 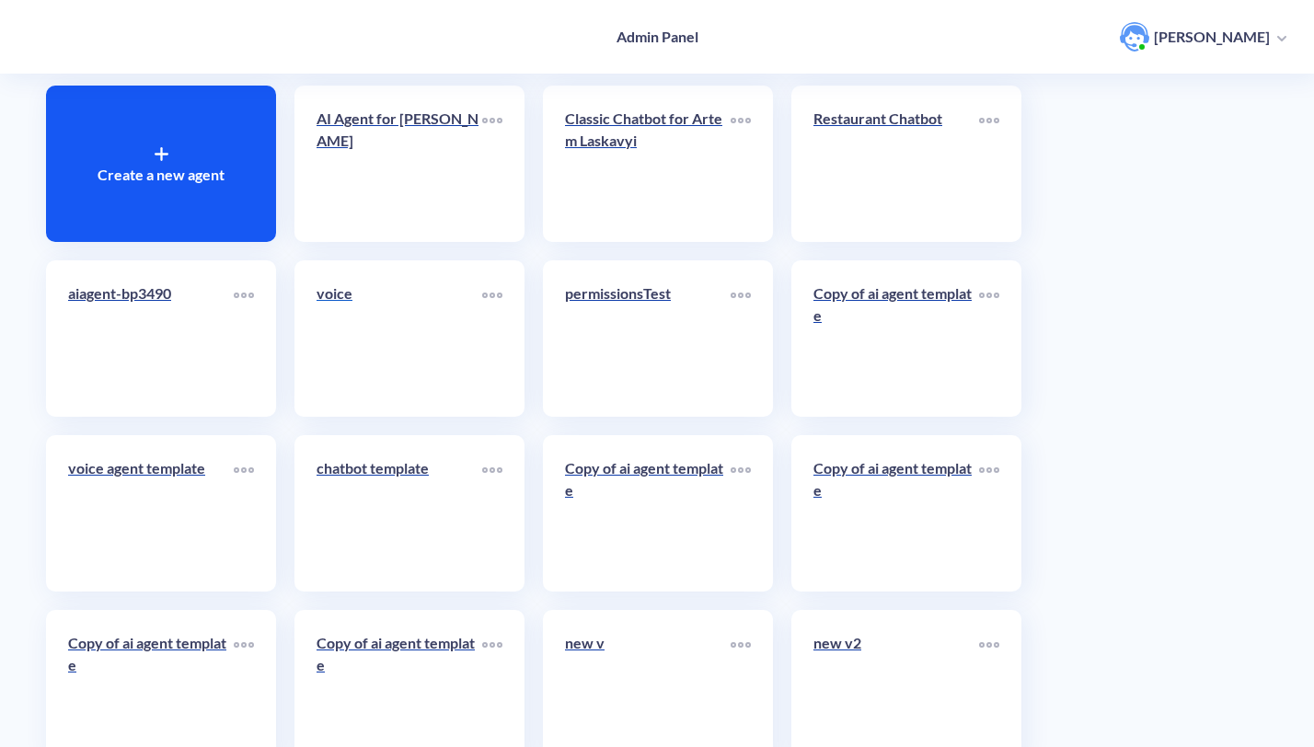 I want to click on p: Restaurant Chatbot, so click(x=897, y=119).